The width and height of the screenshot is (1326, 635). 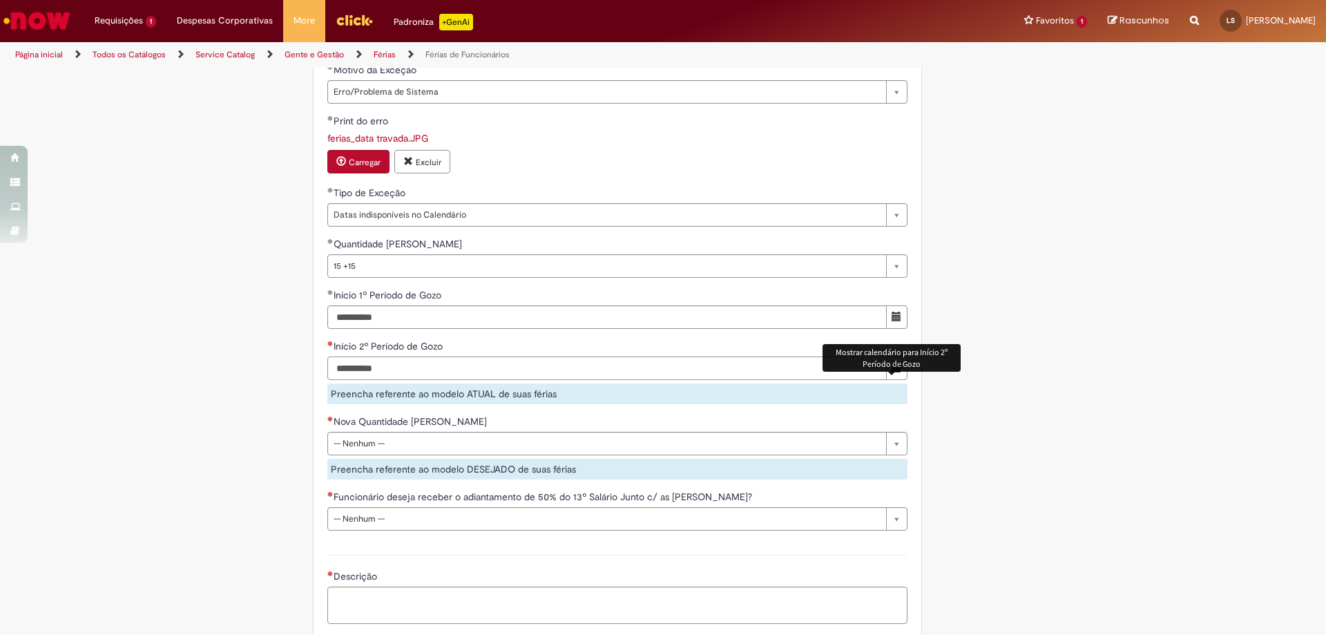 What do you see at coordinates (1054, 21) in the screenshot?
I see `span: Favoritos` at bounding box center [1054, 21].